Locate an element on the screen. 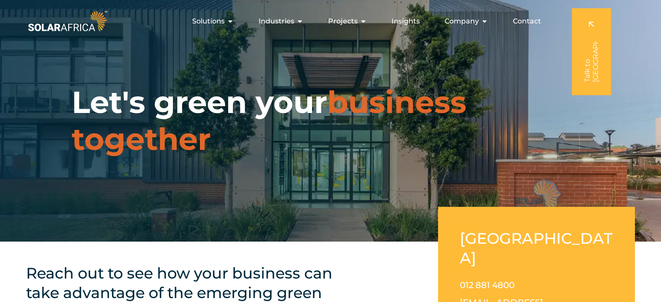  h1: Let's green your is located at coordinates (330, 121).